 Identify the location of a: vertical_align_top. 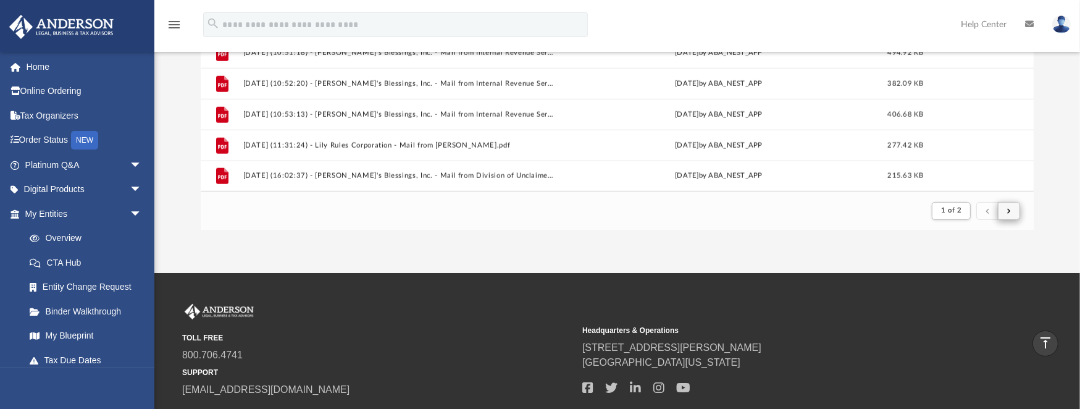
(1045, 343).